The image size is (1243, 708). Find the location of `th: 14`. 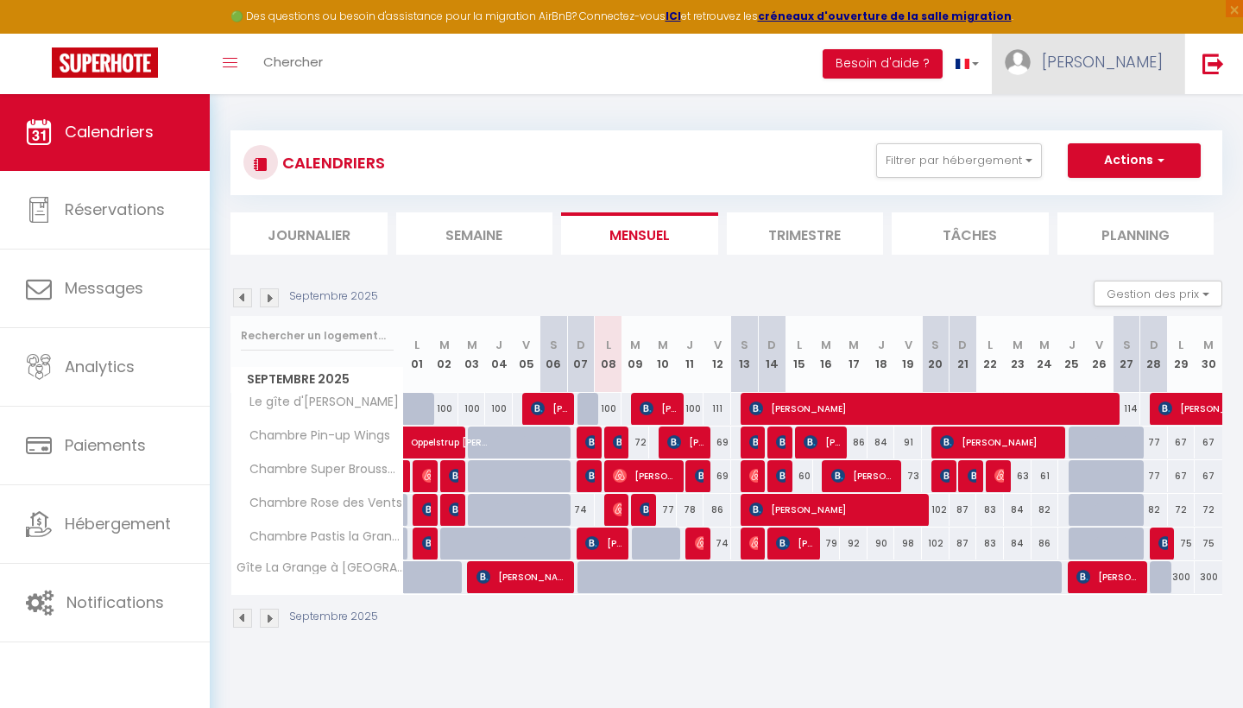

th: 14 is located at coordinates (772, 354).